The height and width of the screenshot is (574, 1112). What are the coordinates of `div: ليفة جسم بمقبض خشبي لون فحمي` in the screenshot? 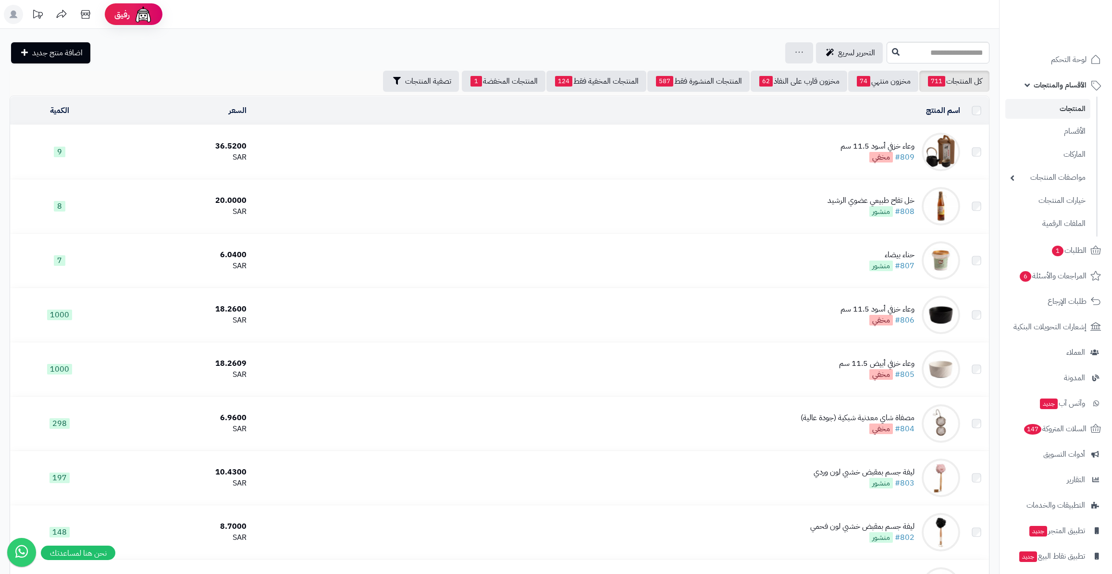 It's located at (862, 526).